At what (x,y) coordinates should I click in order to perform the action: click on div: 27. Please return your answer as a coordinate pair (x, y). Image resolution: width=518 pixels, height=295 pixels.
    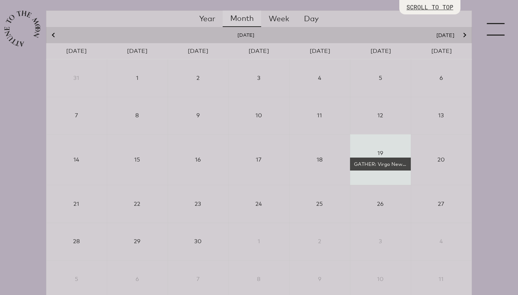
    Looking at the image, I should click on (441, 204).